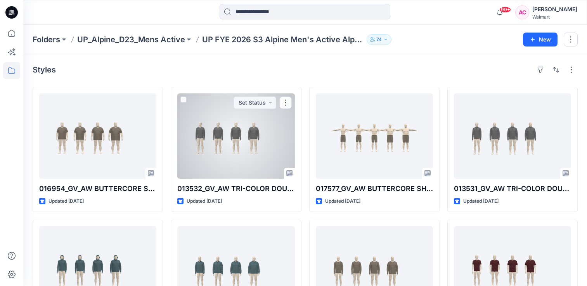 The image size is (587, 286). What do you see at coordinates (236, 189) in the screenshot?
I see `p: 013532_GV_AW TRI-COLOR DOUBLE KNIT SWEATSHIRT` at bounding box center [236, 189].